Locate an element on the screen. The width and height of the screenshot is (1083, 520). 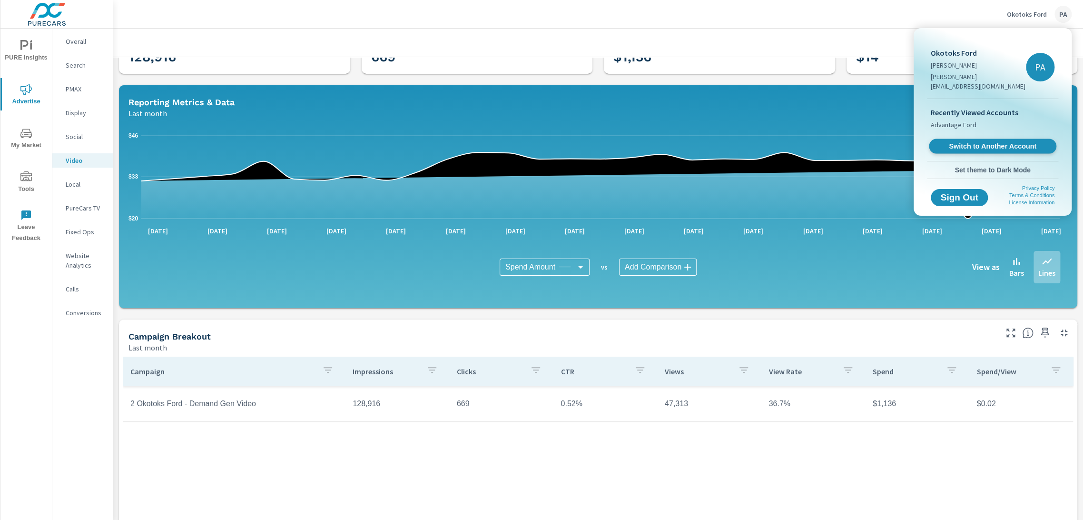
button: Set theme to Dark Mode is located at coordinates (992, 170).